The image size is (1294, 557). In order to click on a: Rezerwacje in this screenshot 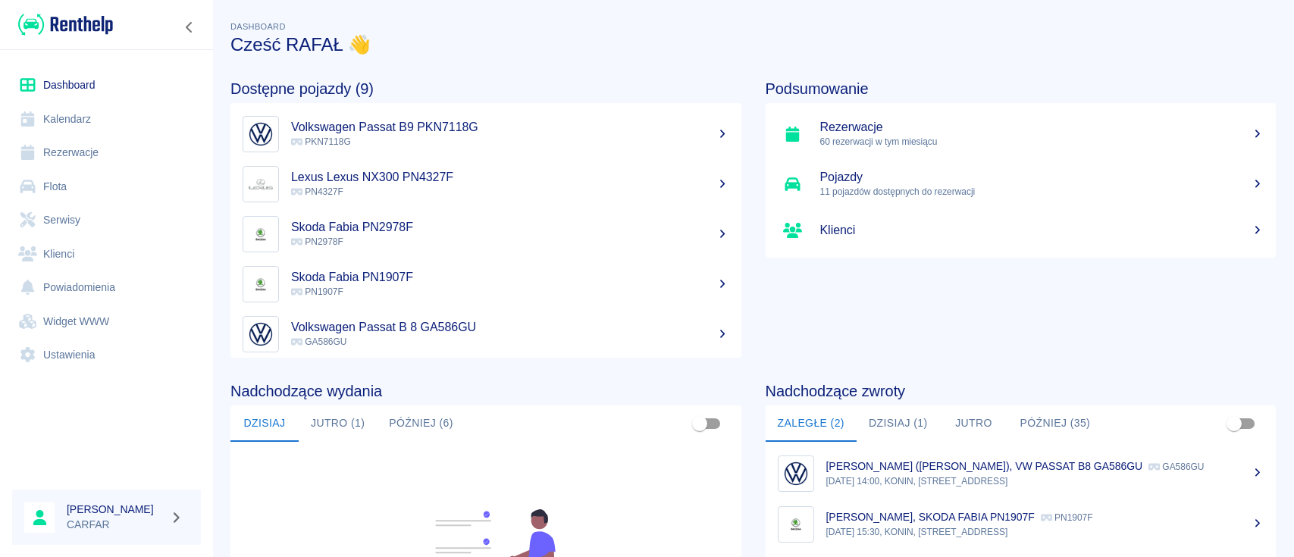, I will do `click(106, 152)`.